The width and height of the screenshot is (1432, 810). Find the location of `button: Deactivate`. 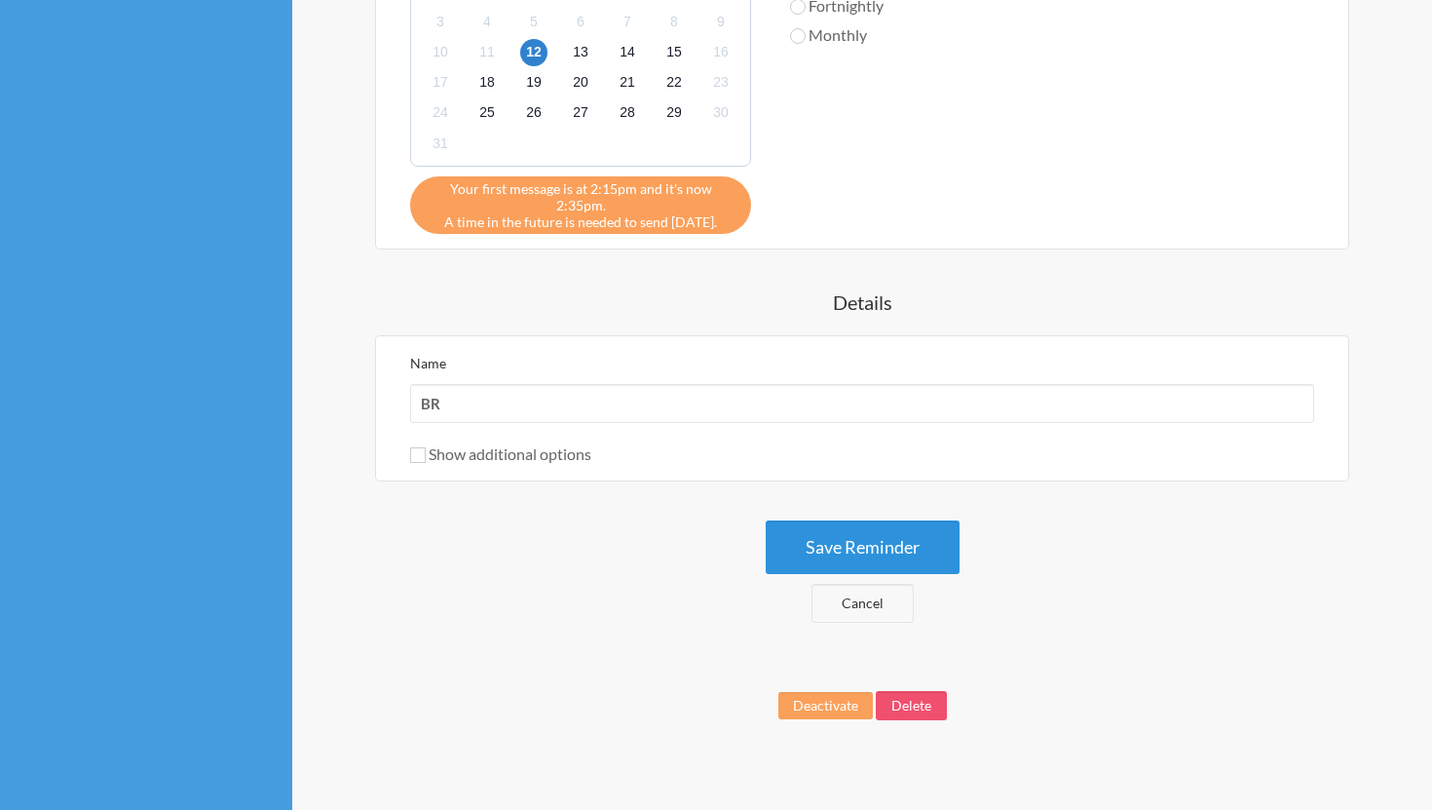

button: Deactivate is located at coordinates (825, 705).